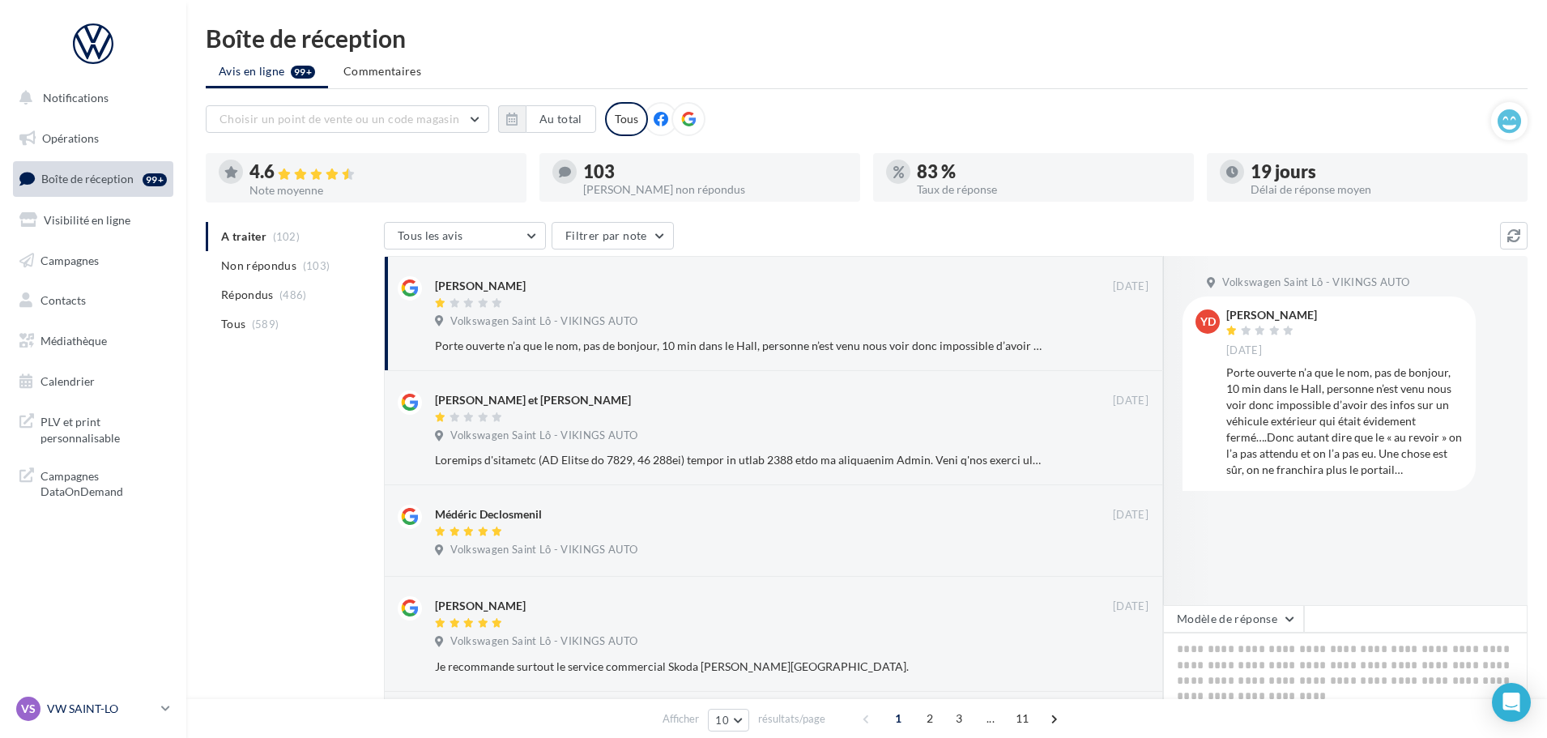 This screenshot has width=1547, height=738. I want to click on span: 2, so click(930, 718).